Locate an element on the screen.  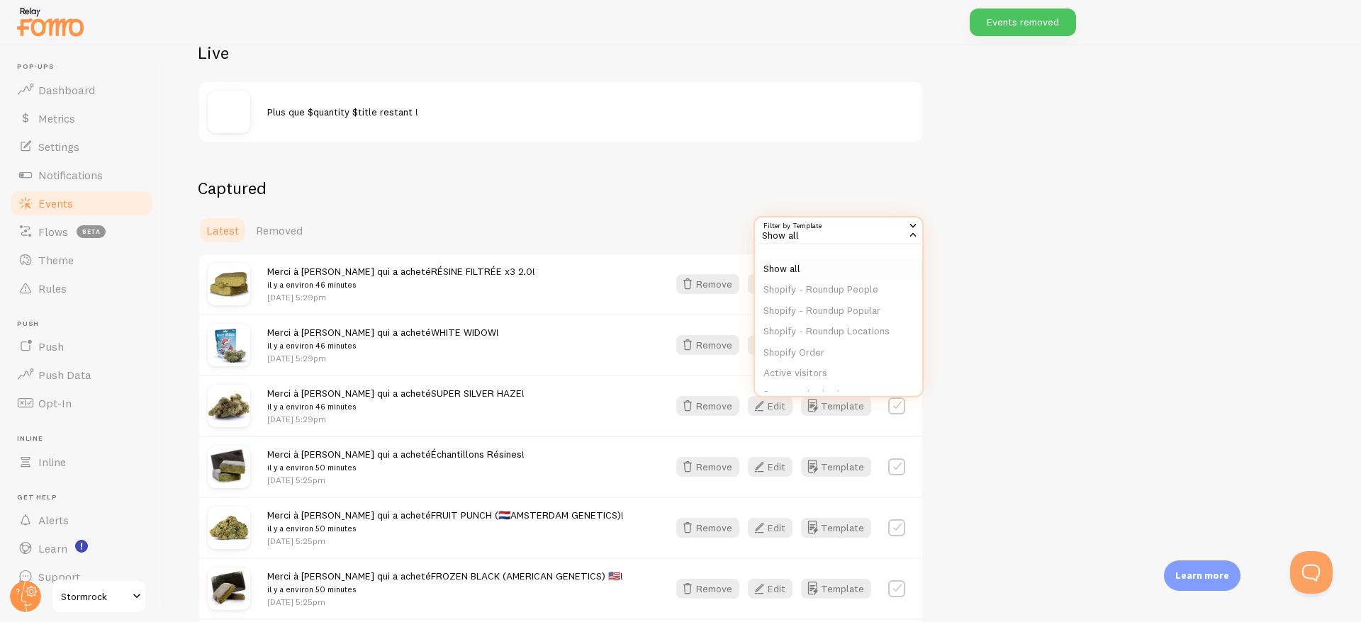
li: Shopify - Roundup Locations is located at coordinates (838, 332).